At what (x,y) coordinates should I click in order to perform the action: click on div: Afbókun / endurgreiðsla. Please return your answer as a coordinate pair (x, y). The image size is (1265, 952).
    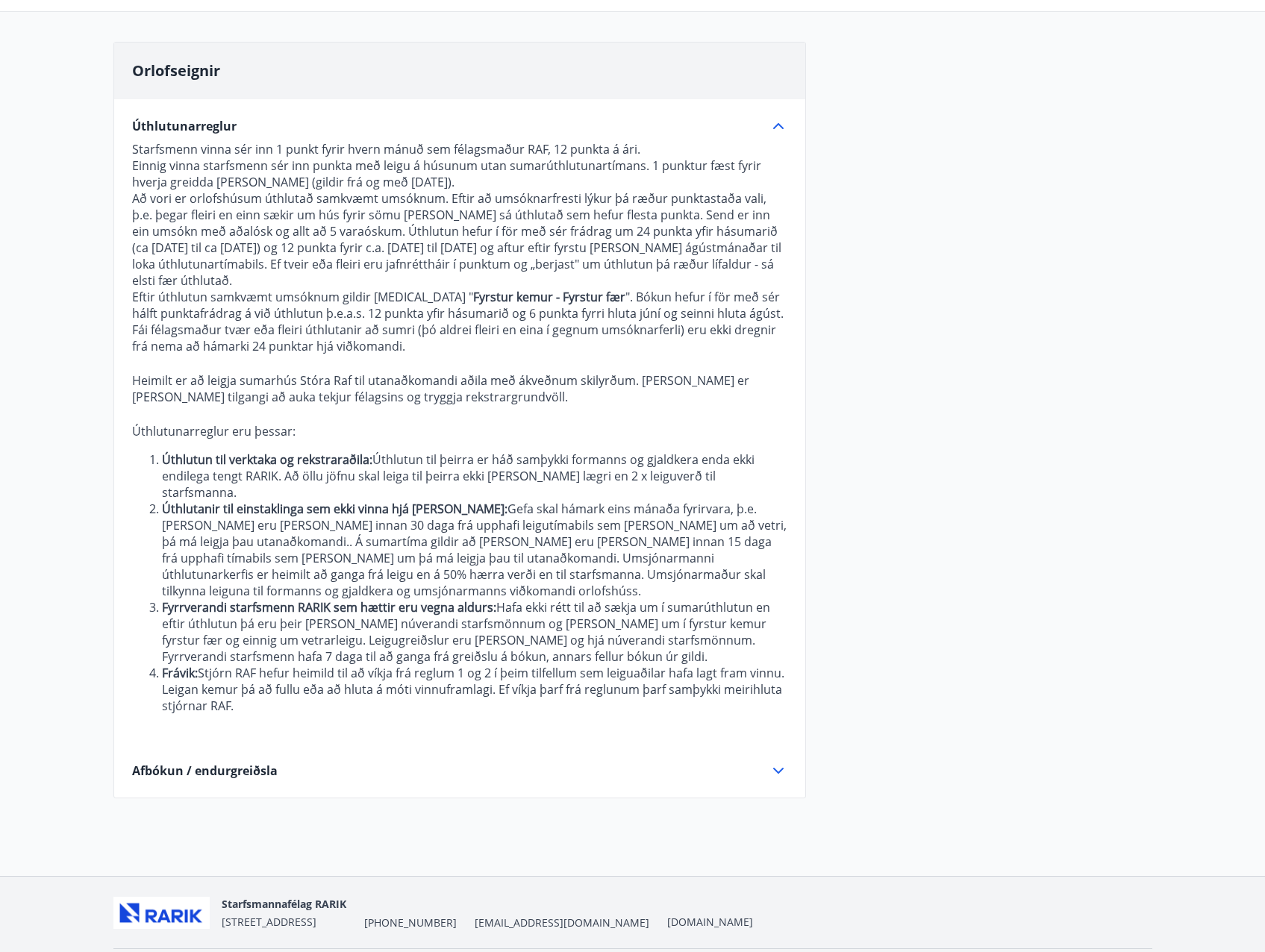
    Looking at the image, I should click on (460, 771).